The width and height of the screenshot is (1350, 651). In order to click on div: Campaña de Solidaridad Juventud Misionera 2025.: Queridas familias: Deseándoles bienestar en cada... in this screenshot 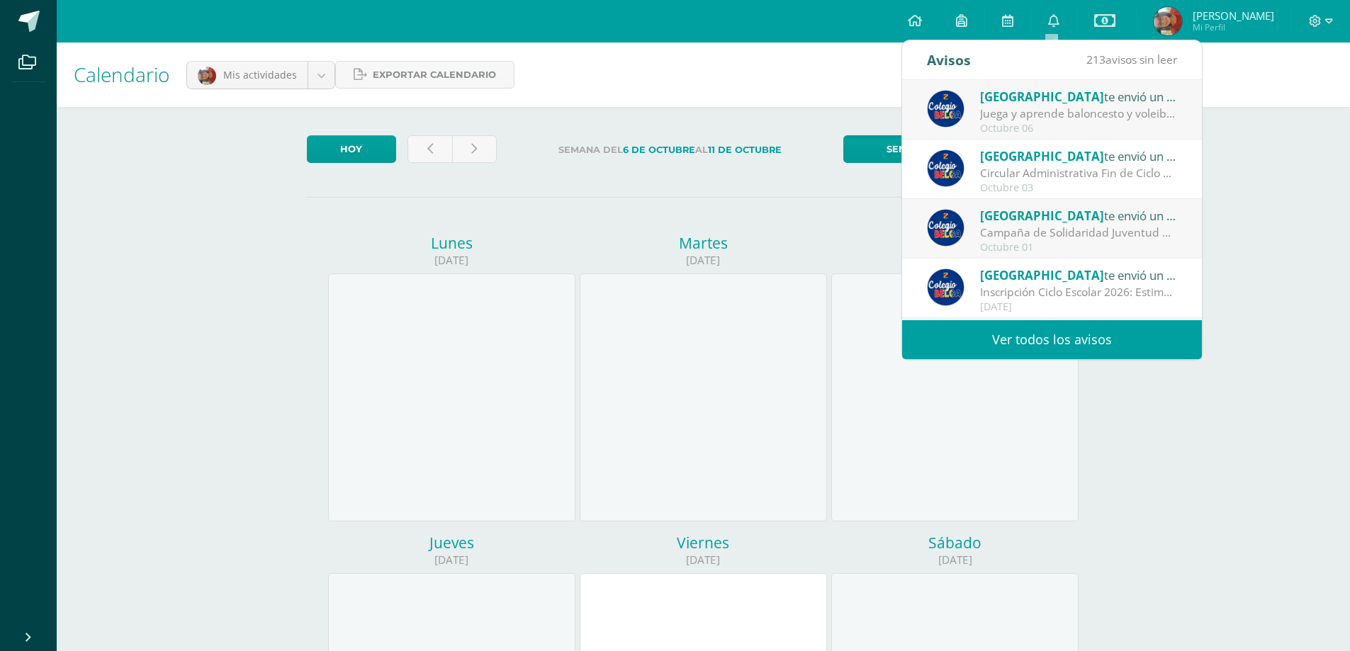, I will do `click(1078, 232)`.